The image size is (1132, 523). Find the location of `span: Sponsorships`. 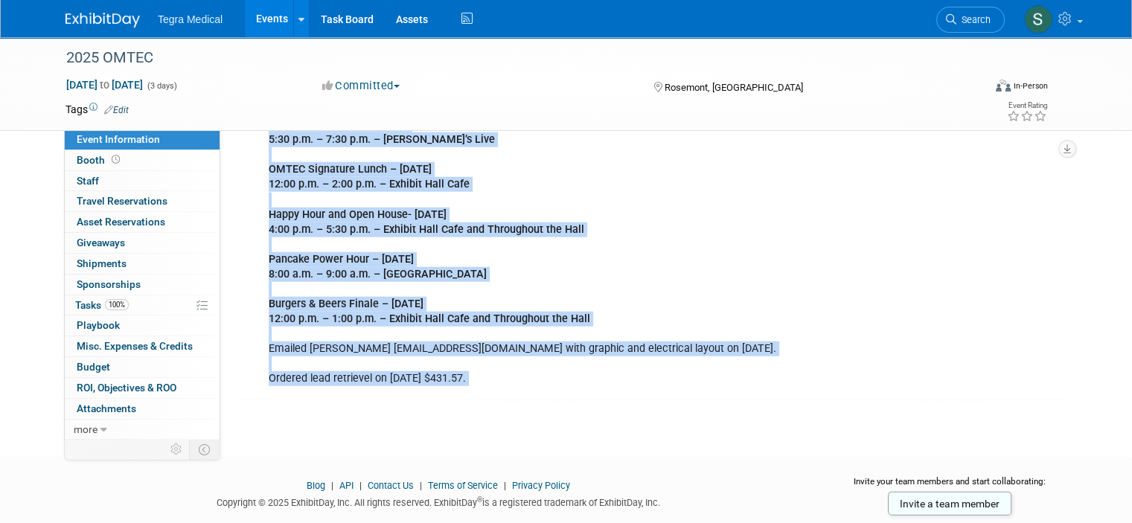

span: Sponsorships is located at coordinates (109, 284).